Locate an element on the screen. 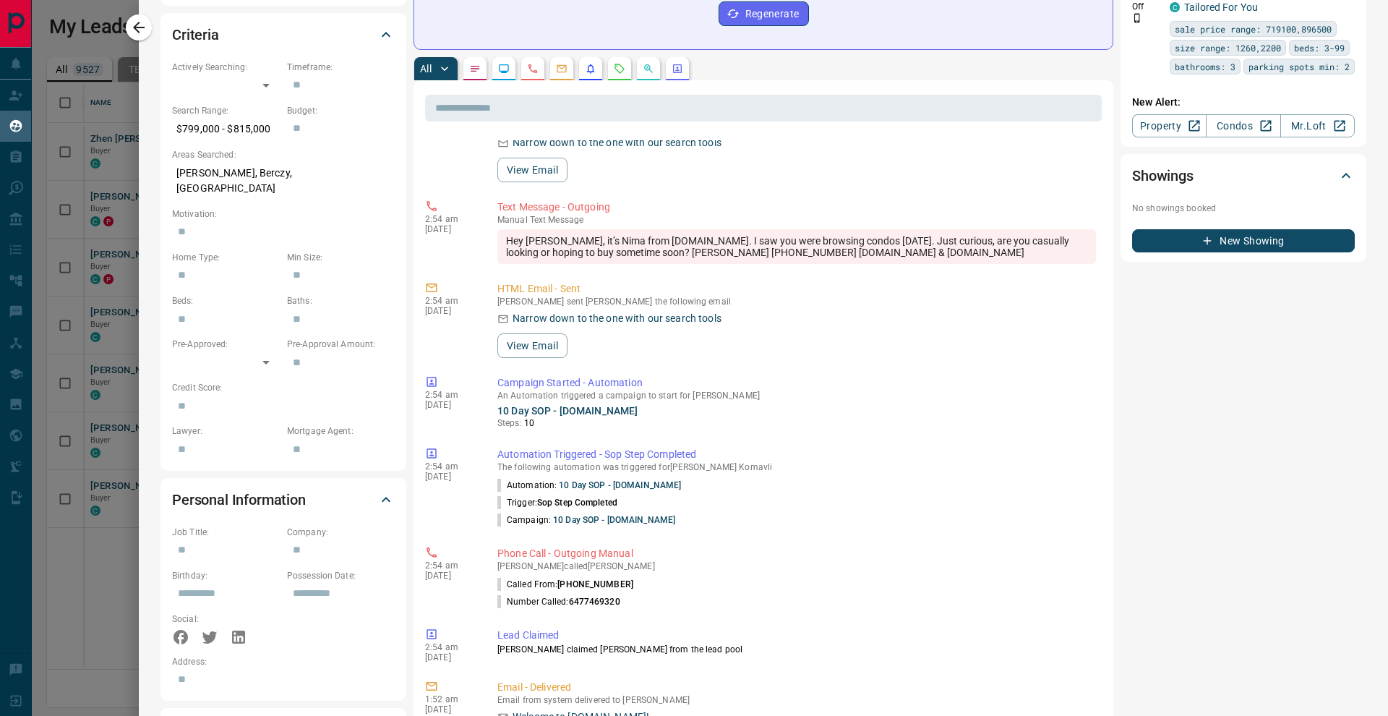 This screenshot has width=1388, height=716. p: 1:52 am is located at coordinates (450, 699).